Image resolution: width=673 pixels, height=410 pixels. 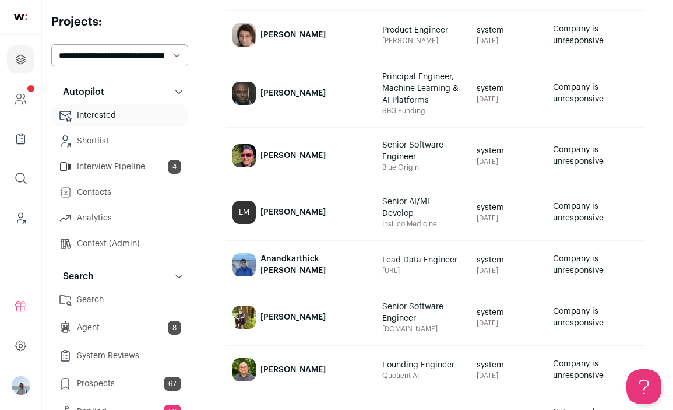 What do you see at coordinates (119, 276) in the screenshot?
I see `button: Search` at bounding box center [119, 276].